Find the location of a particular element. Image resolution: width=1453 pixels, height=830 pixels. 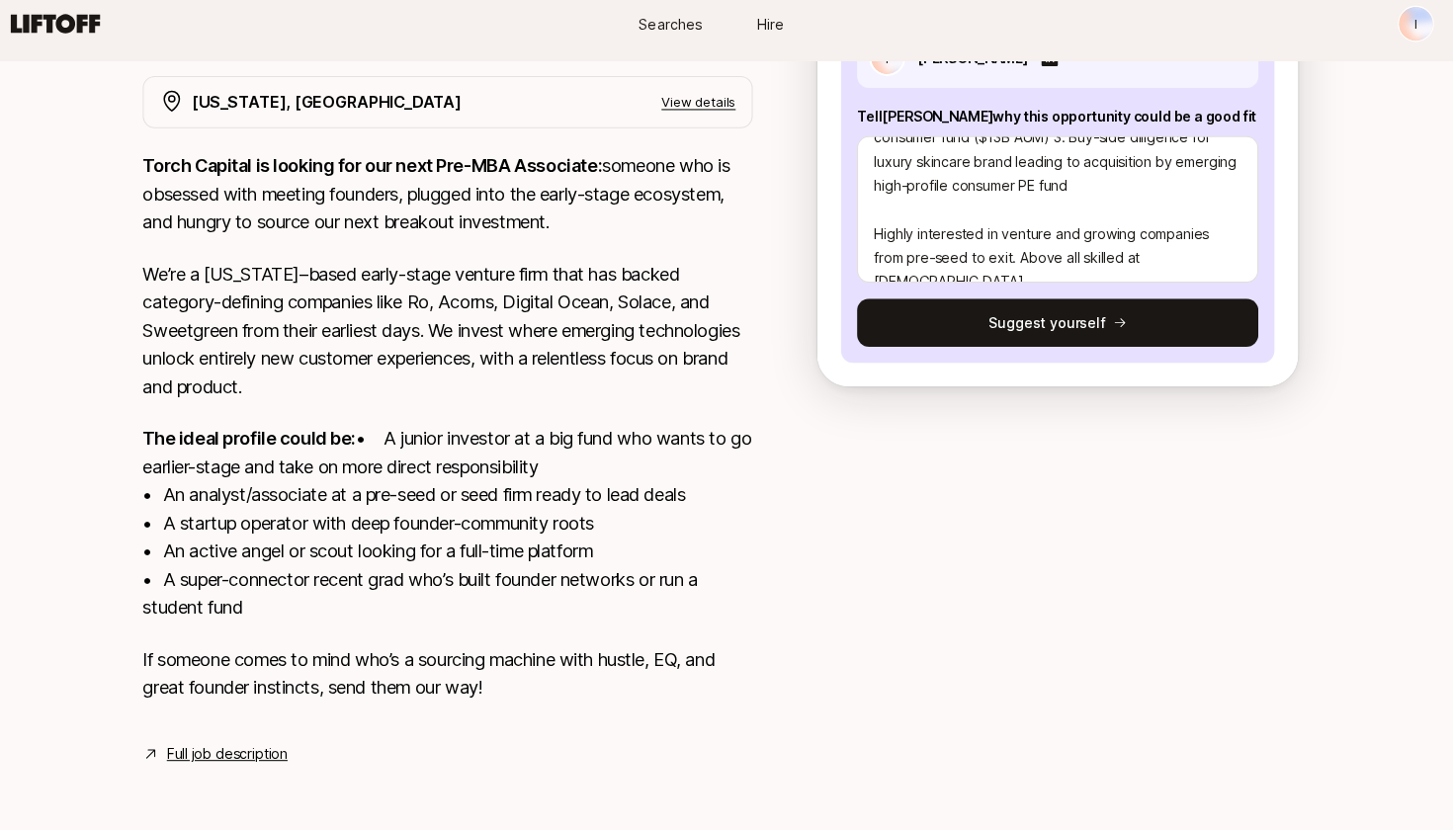

p: someone who is obsessed with meeting founders, plugged into the early-stage ecosystem, and hungry... is located at coordinates (458, 204).